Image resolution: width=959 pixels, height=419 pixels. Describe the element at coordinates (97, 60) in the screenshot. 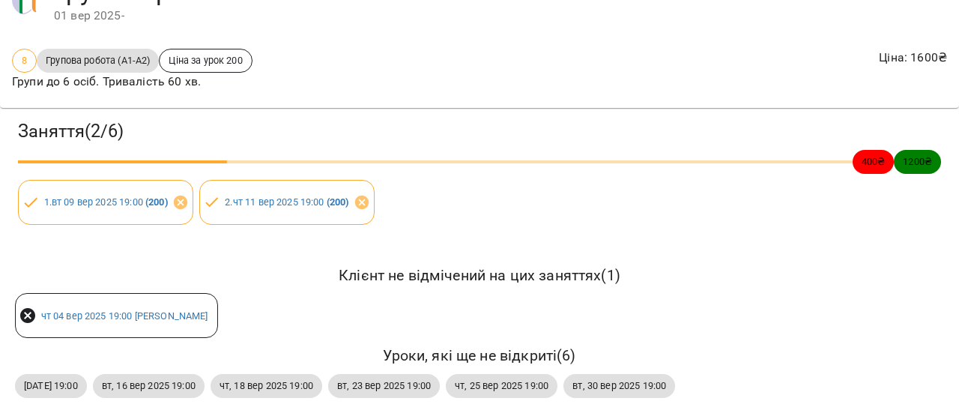

I see `span: Групова робота (А1-А2)` at that location.